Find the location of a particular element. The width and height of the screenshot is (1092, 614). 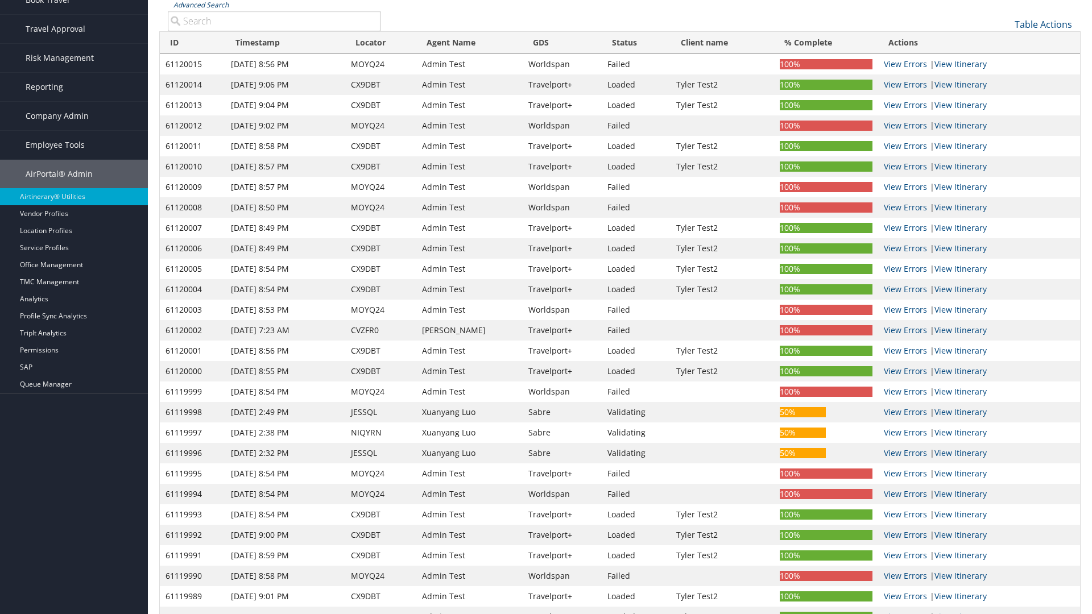

td: 61120007 is located at coordinates (192, 228).